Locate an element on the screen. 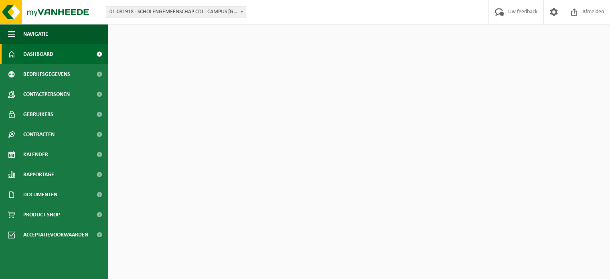  span: Dashboard is located at coordinates (38, 54).